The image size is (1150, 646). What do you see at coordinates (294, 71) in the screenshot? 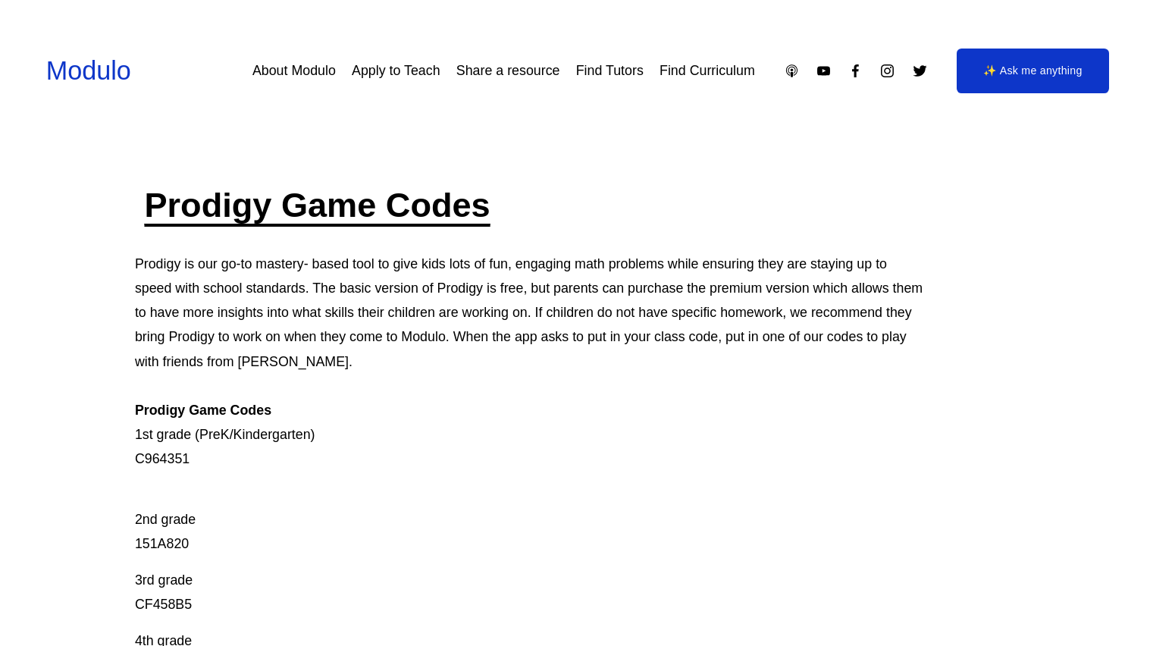
I see `a: About Modulo` at bounding box center [294, 71].